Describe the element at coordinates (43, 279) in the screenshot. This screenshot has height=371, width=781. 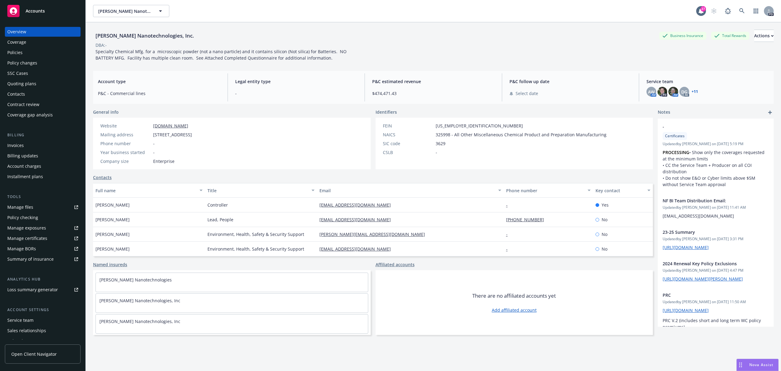
I see `div: Analytics hub` at that location.